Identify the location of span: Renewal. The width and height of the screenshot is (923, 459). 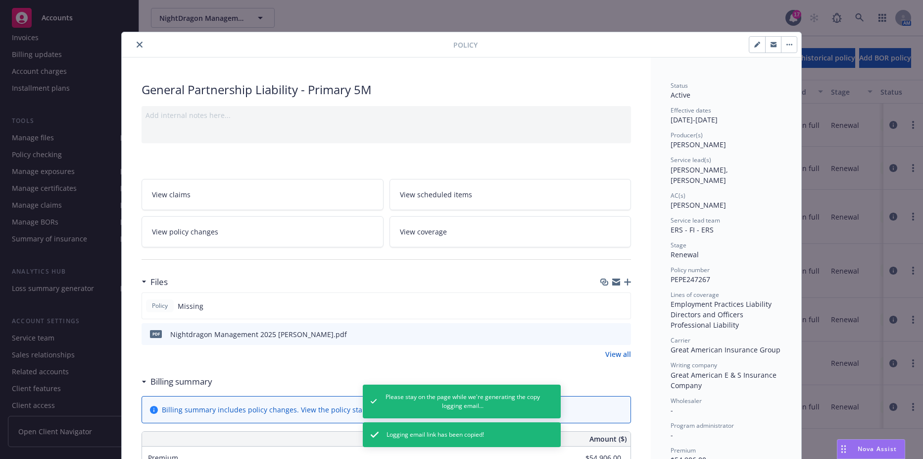
(685, 254).